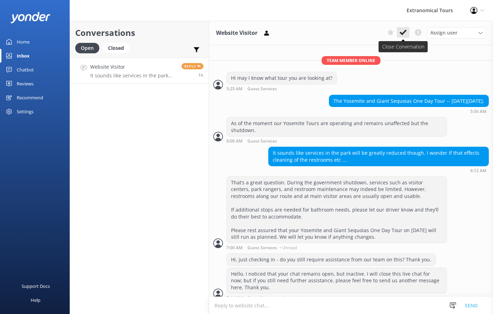 Image resolution: width=493 pixels, height=314 pixels. What do you see at coordinates (235, 44) in the screenshot?
I see `strong: 5:06 AM` at bounding box center [235, 44].